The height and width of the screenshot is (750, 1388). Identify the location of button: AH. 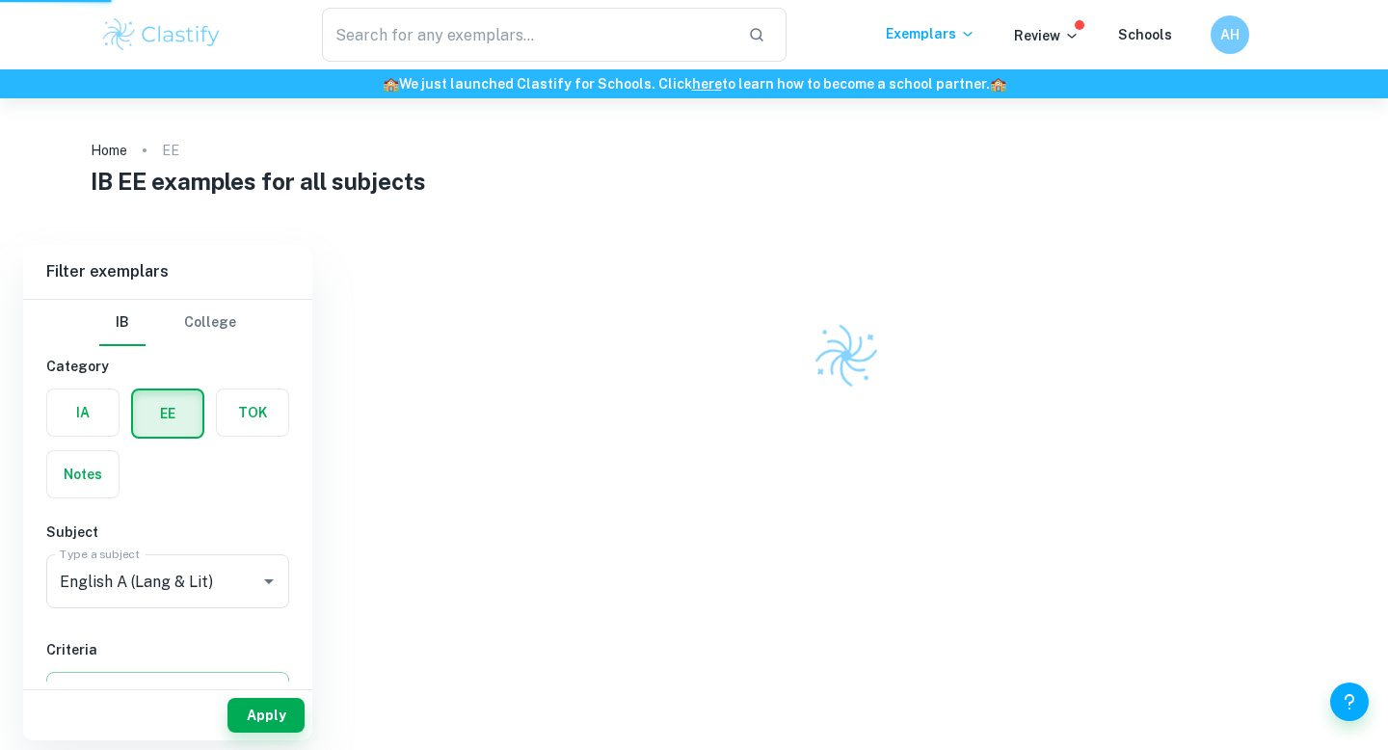
(1230, 35).